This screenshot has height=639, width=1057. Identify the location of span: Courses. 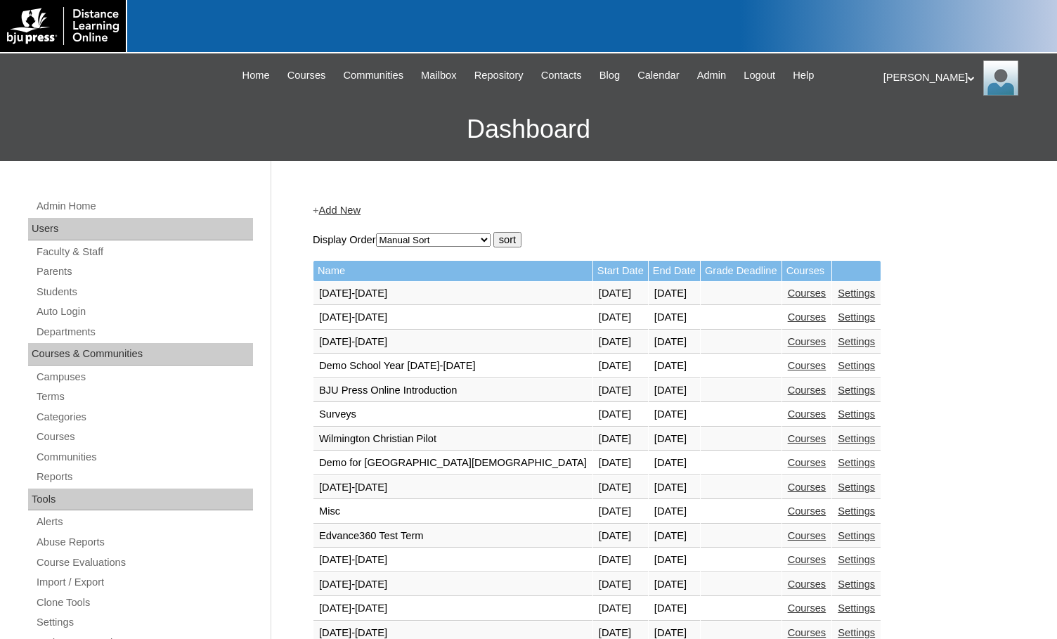
(306, 75).